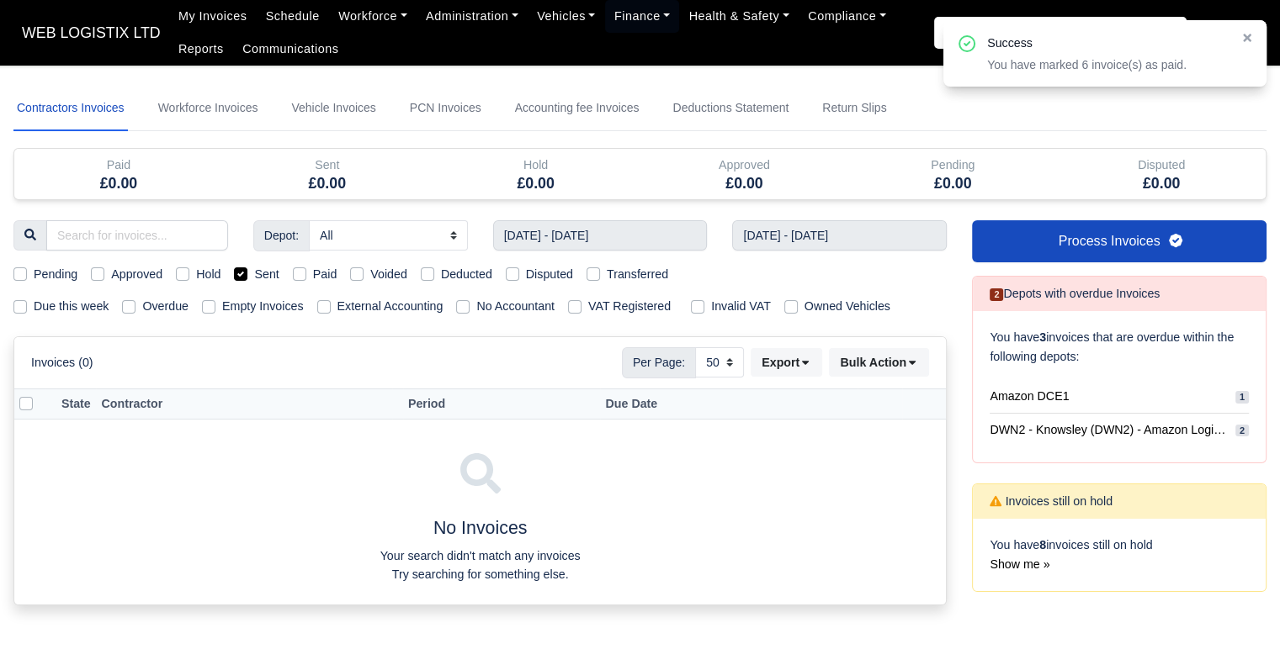  What do you see at coordinates (390, 306) in the screenshot?
I see `label: External Accounting` at bounding box center [390, 306].